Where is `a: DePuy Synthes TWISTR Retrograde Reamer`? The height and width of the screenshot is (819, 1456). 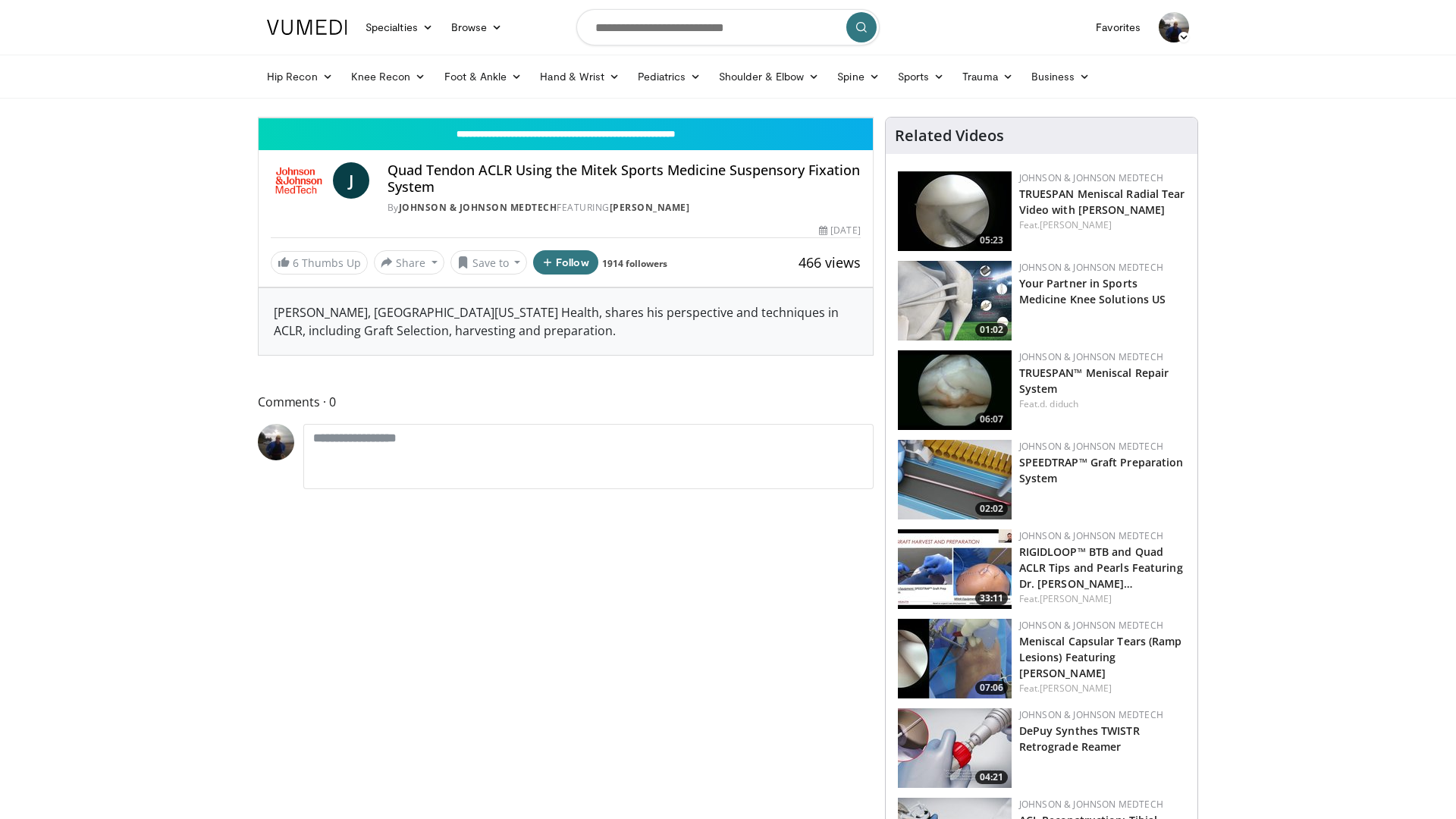 a: DePuy Synthes TWISTR Retrograde Reamer is located at coordinates (1079, 739).